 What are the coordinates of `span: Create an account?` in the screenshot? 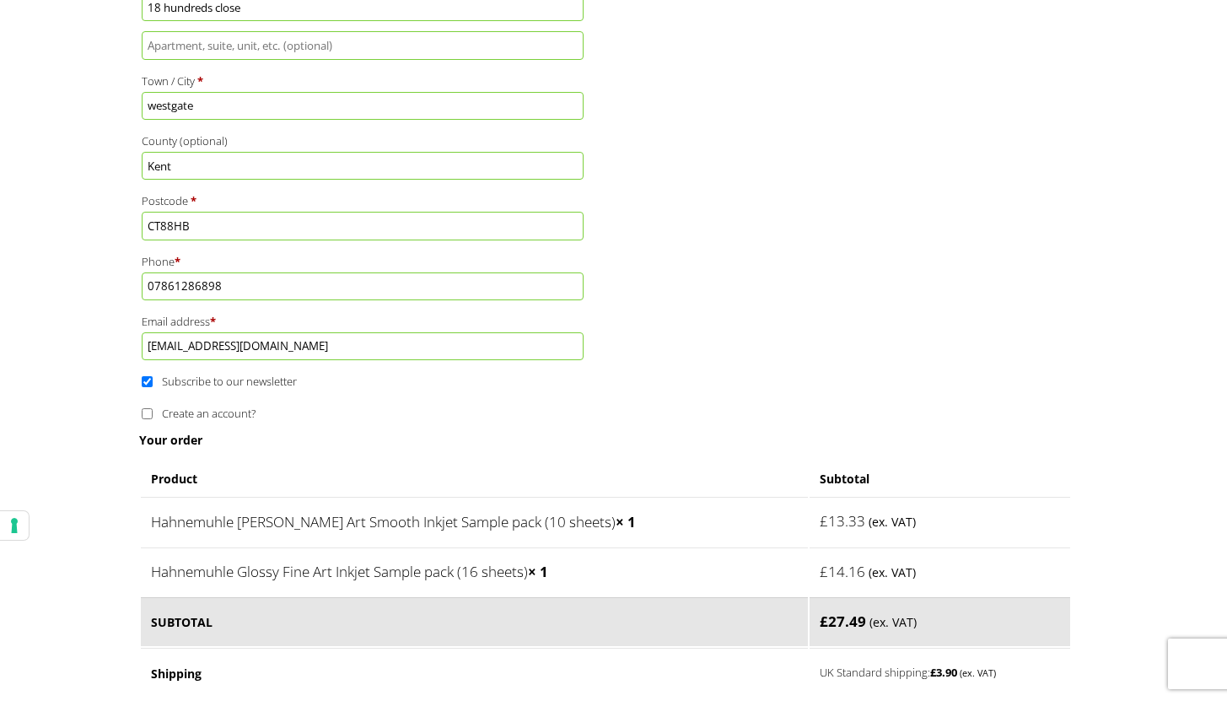 It's located at (208, 413).